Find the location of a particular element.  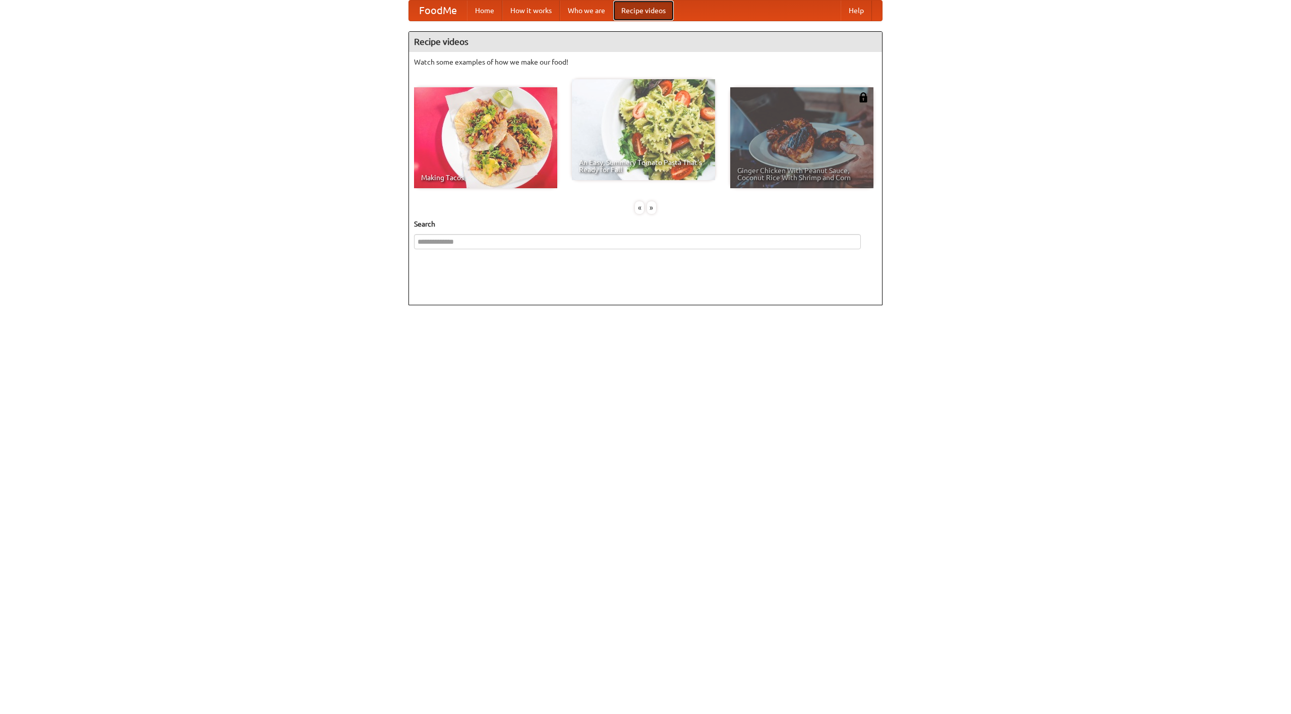

span: Making Tacos is located at coordinates (486, 177).